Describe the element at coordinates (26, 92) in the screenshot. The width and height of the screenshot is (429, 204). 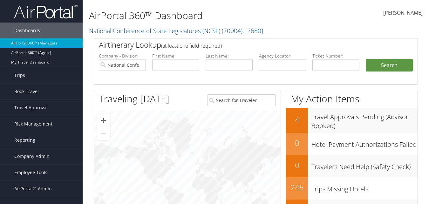
I see `span: Book Travel` at that location.